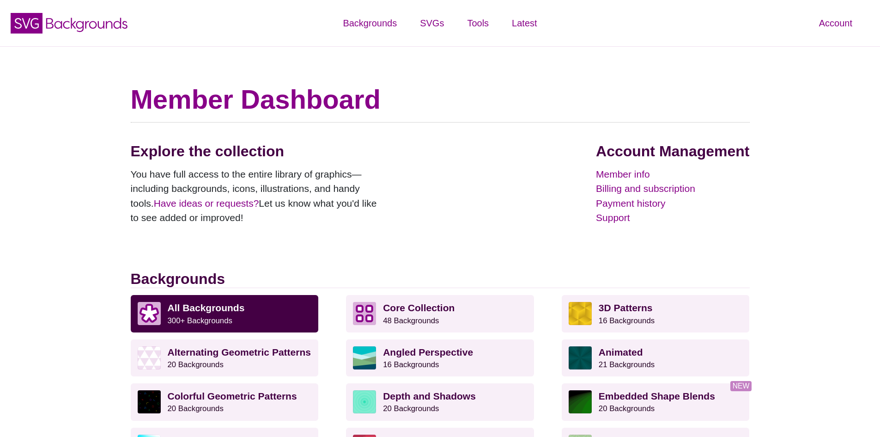 This screenshot has height=437, width=880. I want to click on small: 48 Backgrounds, so click(411, 320).